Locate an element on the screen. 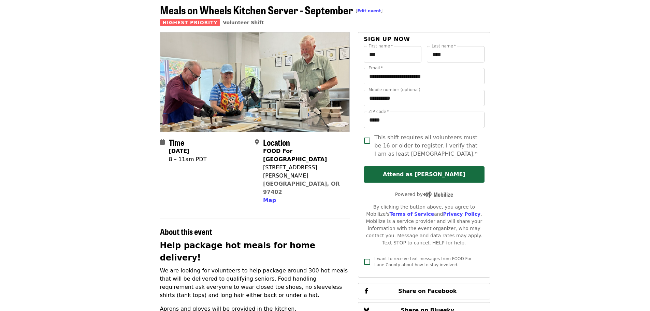 The width and height of the screenshot is (650, 311). label: Last name is located at coordinates (443, 46).